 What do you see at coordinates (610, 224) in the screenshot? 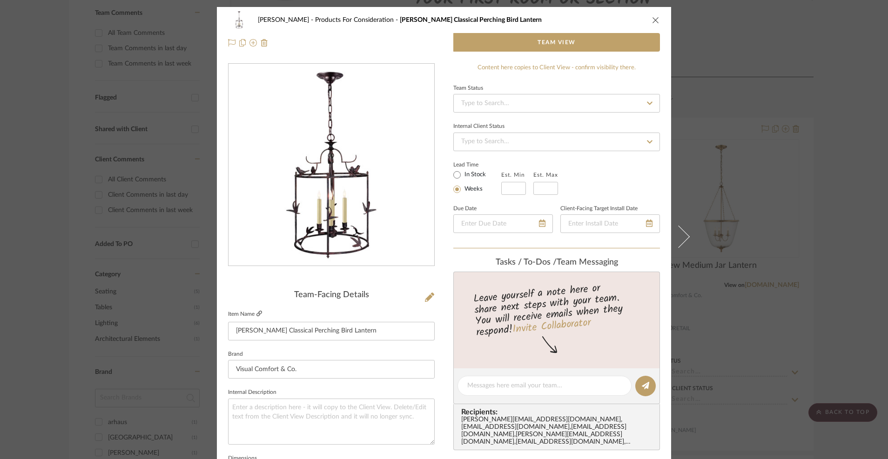
I see `input: Enter Install Date` at bounding box center [610, 224].